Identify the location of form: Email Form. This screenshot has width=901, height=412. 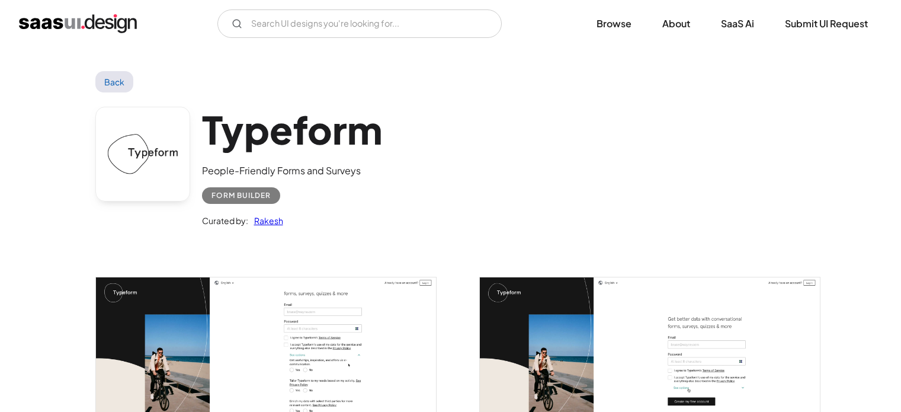
(359, 24).